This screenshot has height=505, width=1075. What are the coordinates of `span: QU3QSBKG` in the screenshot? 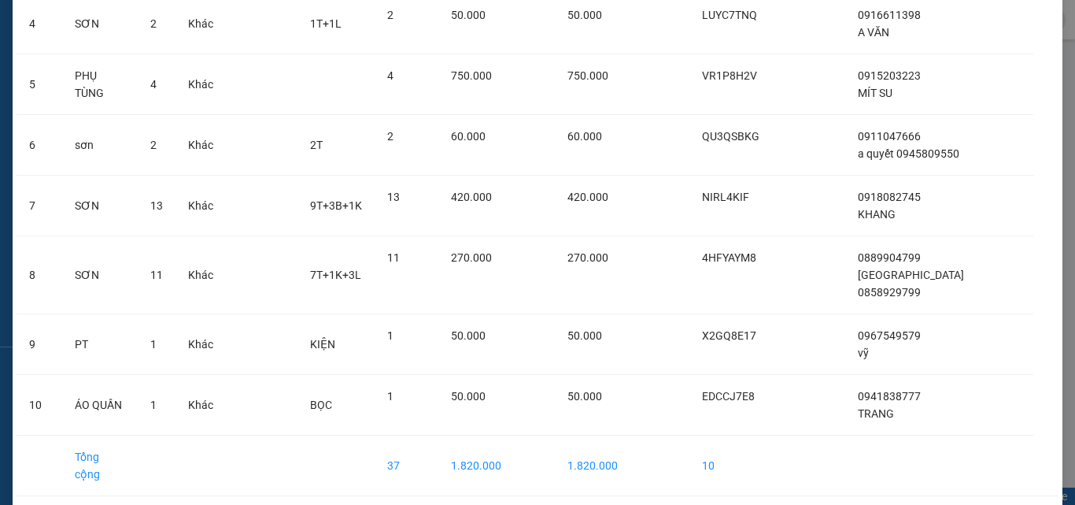 It's located at (730, 136).